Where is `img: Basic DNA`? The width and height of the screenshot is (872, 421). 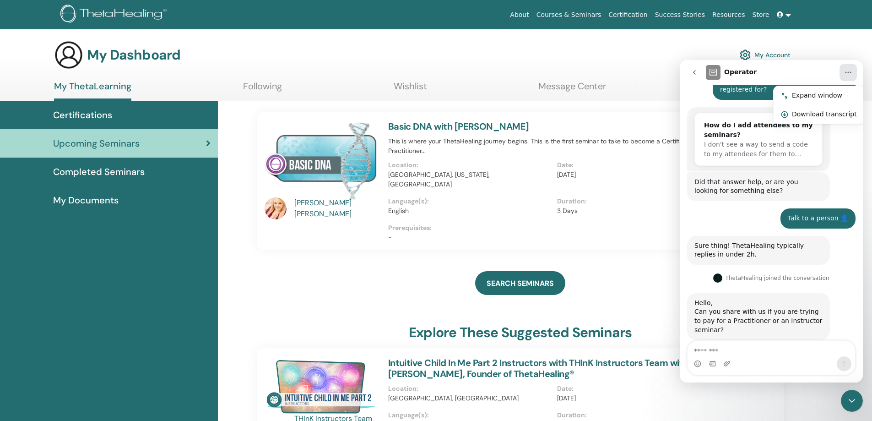 img: Basic DNA is located at coordinates (321, 160).